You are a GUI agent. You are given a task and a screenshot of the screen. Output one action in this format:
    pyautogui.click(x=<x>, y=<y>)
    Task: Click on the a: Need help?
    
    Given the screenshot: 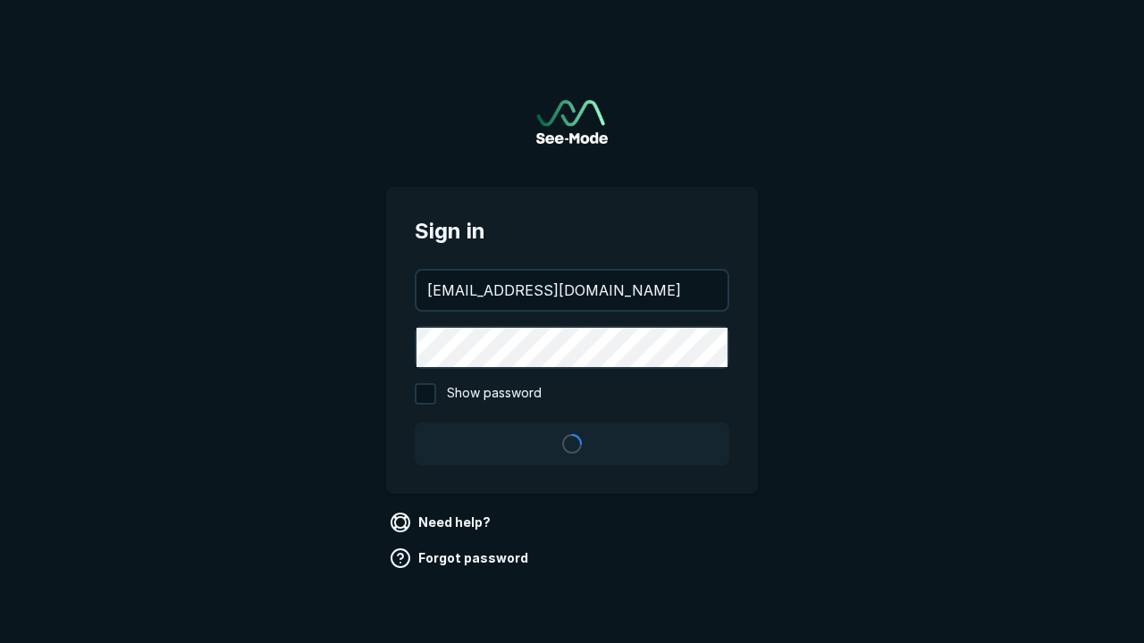 What is the action you would take?
    pyautogui.click(x=441, y=523)
    